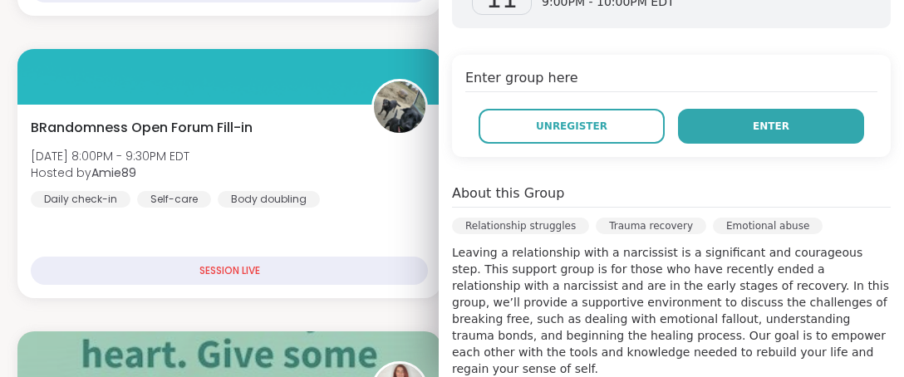  What do you see at coordinates (174, 199) in the screenshot?
I see `div: Self-care` at bounding box center [174, 199].